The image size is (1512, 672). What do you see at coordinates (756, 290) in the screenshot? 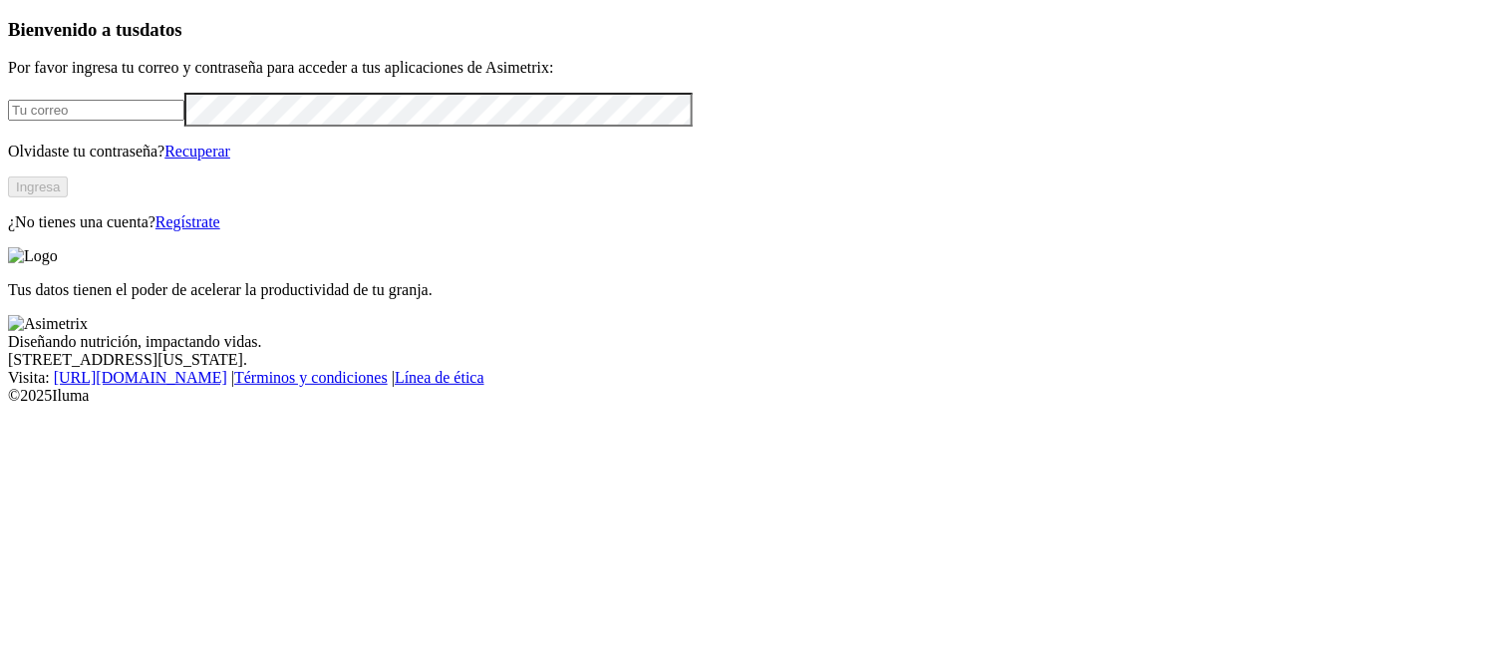
I see `p: Tus datos tienen el poder de acelerar la productividad de tu granja.` at bounding box center [756, 290].